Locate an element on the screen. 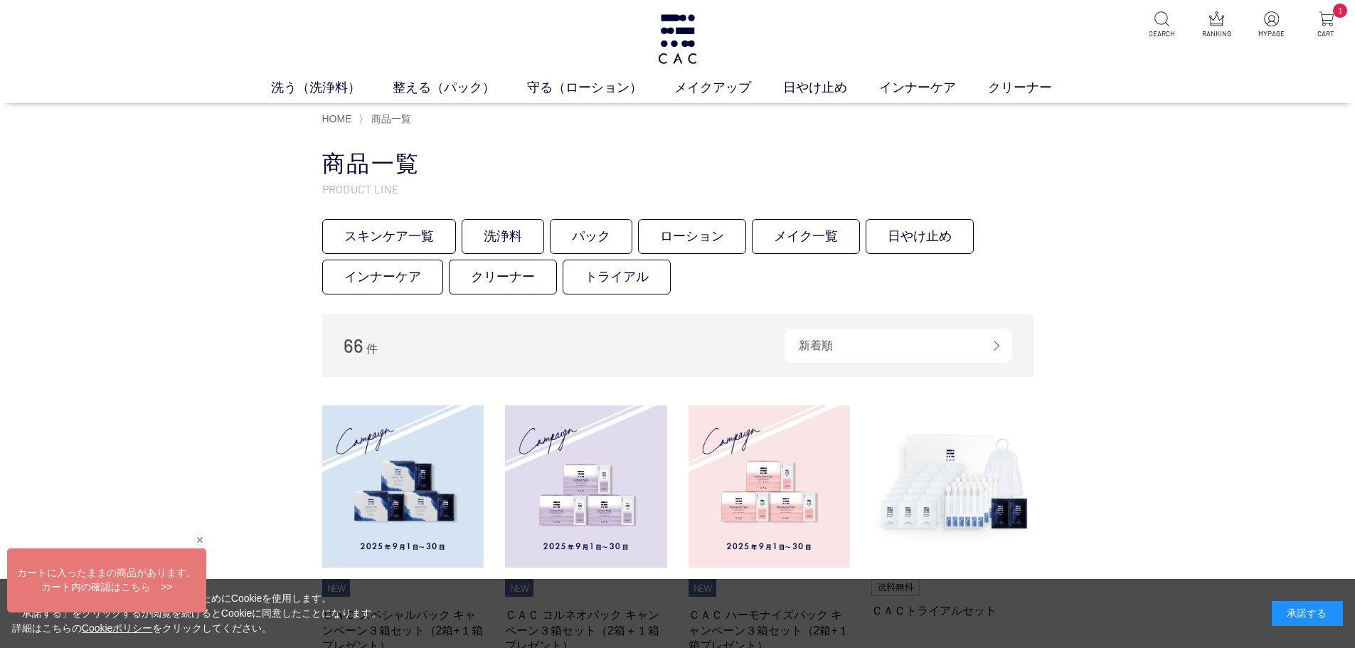 The image size is (1355, 648). p: MYPAGE is located at coordinates (1271, 33).